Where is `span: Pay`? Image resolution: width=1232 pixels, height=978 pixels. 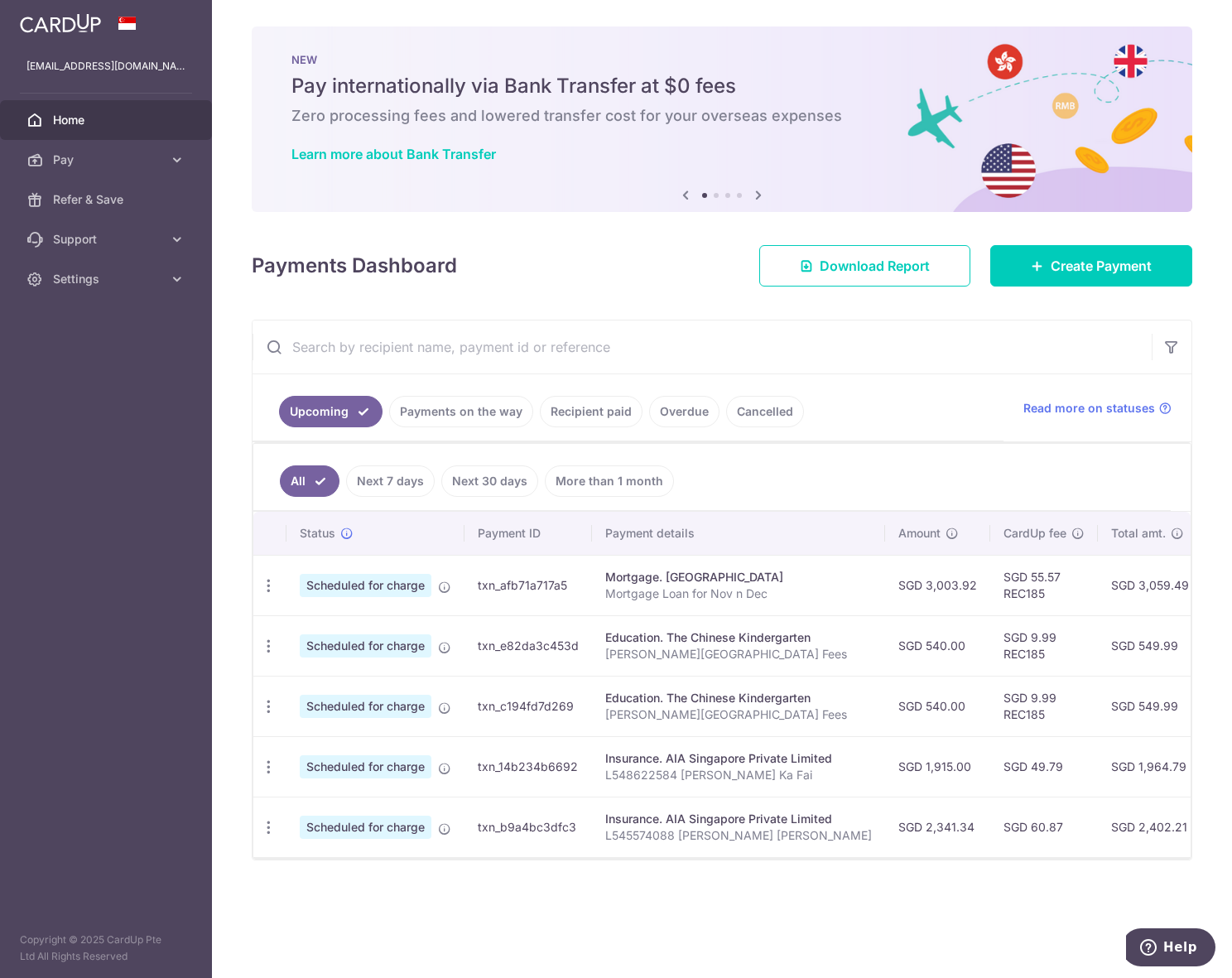 span: Pay is located at coordinates (108, 160).